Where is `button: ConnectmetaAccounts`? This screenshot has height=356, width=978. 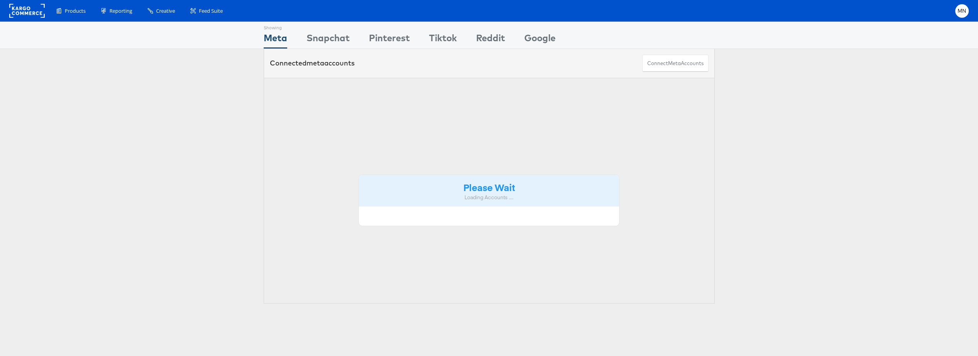 button: ConnectmetaAccounts is located at coordinates (675, 63).